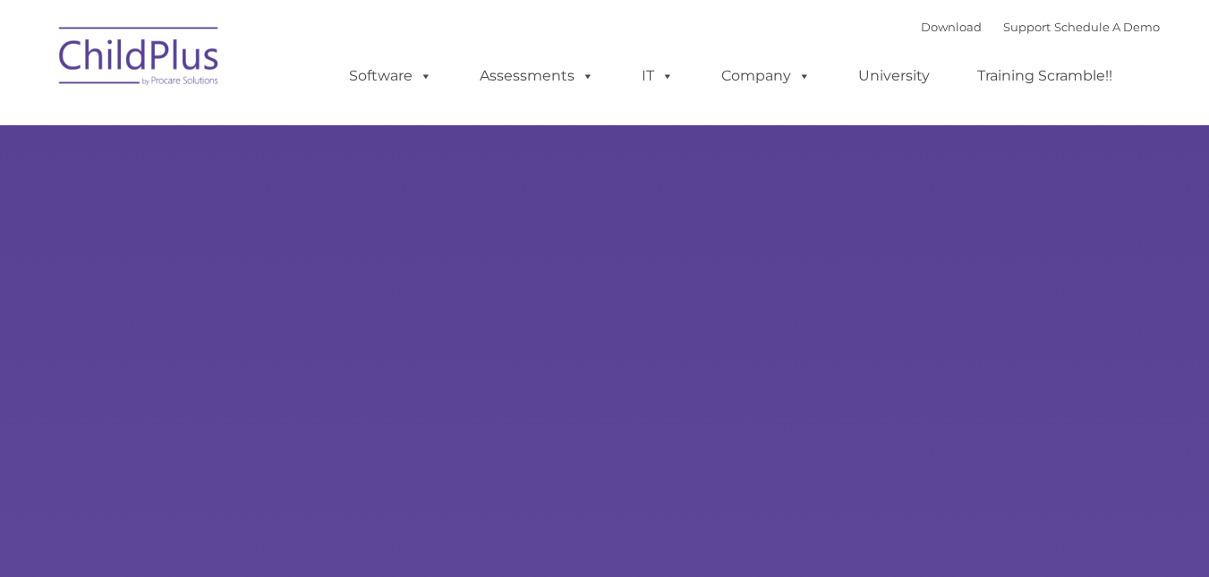 The image size is (1209, 577). Describe the element at coordinates (1107, 27) in the screenshot. I see `a: Schedule A Demo` at that location.